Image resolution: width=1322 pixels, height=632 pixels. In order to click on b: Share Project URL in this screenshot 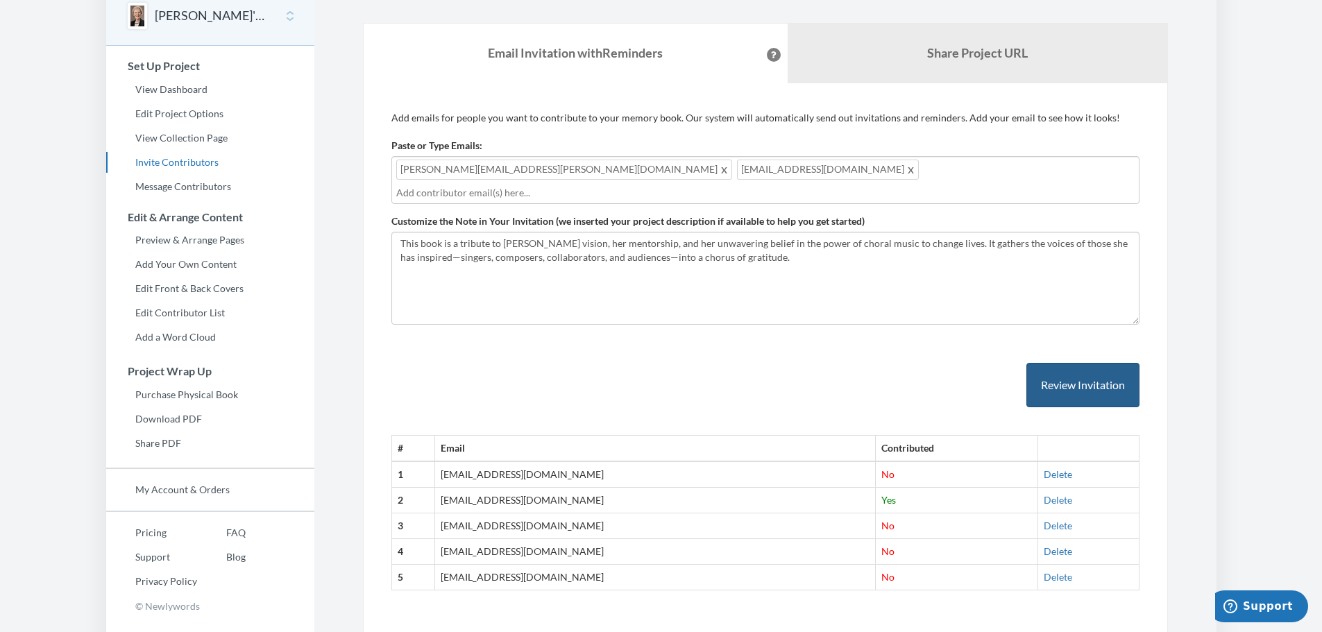, I will do `click(977, 53)`.